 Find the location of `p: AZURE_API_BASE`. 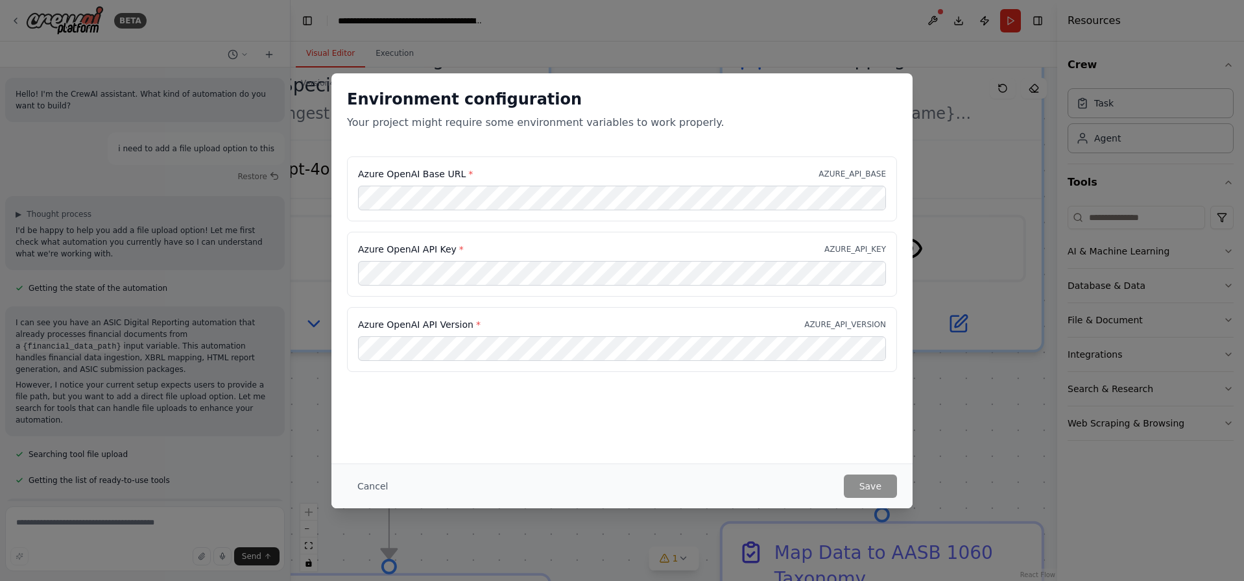

p: AZURE_API_BASE is located at coordinates (852, 174).